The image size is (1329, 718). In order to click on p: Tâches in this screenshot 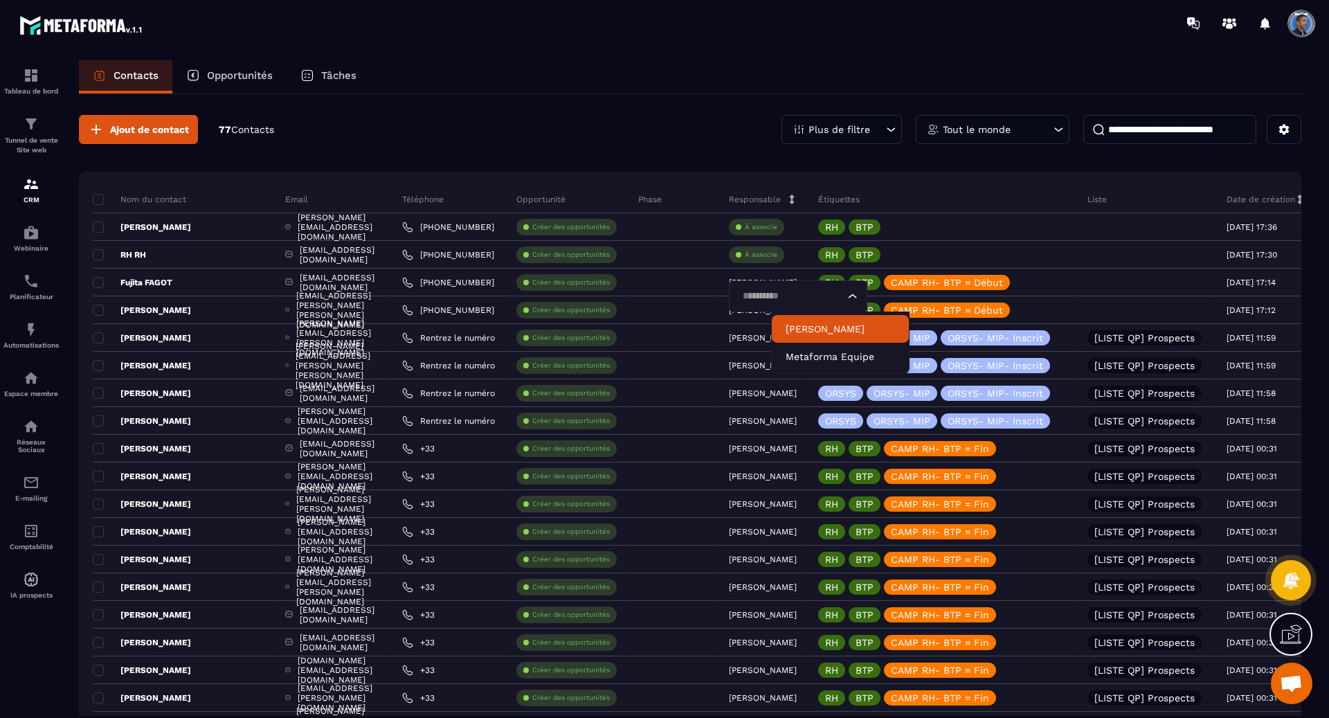, I will do `click(338, 75)`.